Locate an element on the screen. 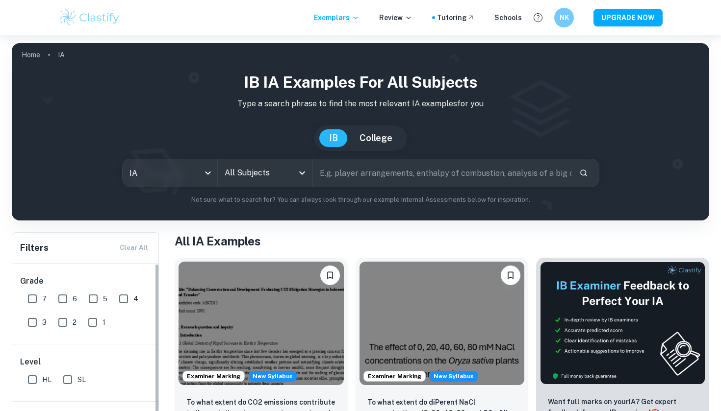 The image size is (721, 411). button: Open is located at coordinates (302, 173).